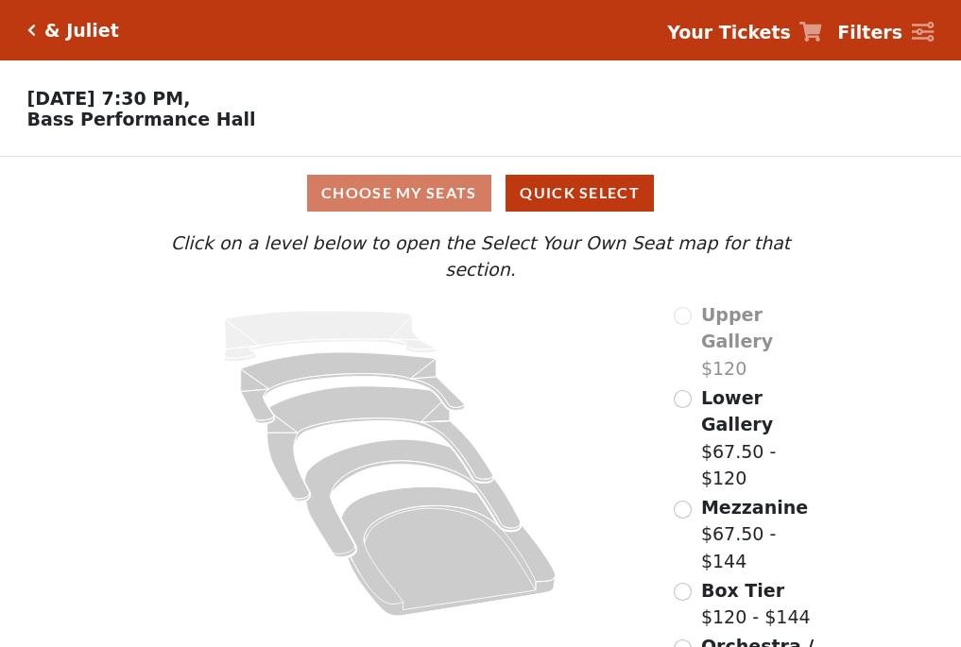  What do you see at coordinates (869, 32) in the screenshot?
I see `strong: Filters` at bounding box center [869, 32].